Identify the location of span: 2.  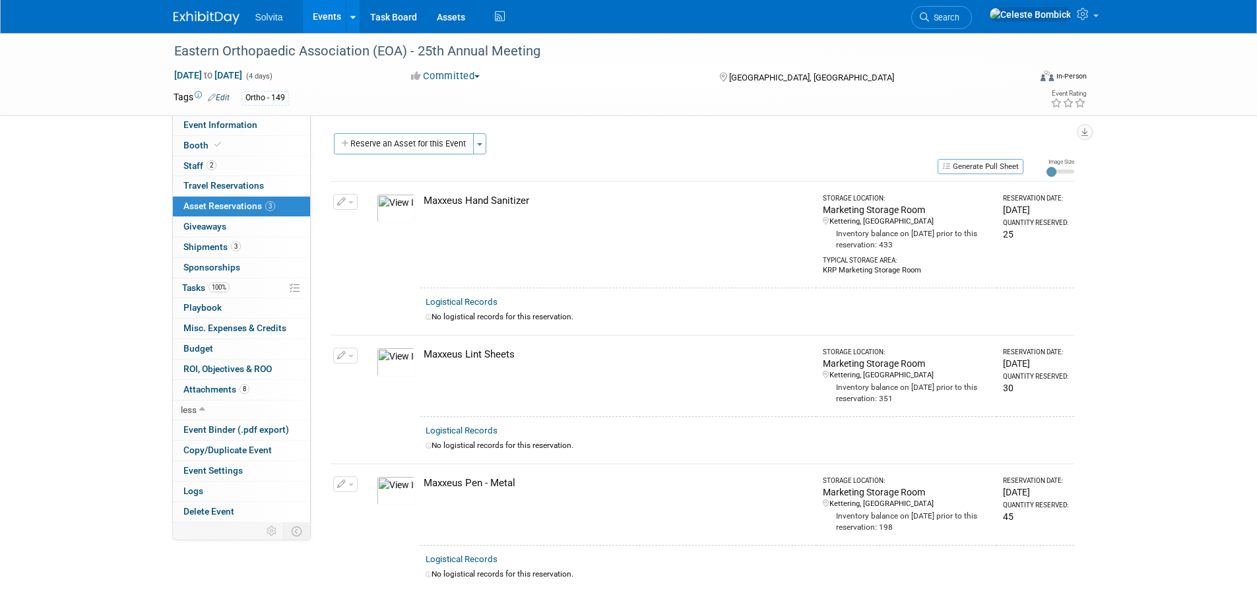
(211, 165).